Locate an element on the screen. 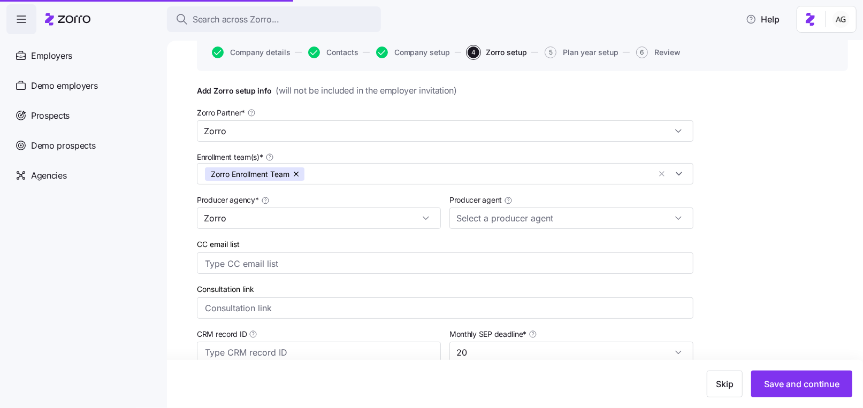 Image resolution: width=863 pixels, height=408 pixels. button: Search across Zorro... is located at coordinates (274, 19).